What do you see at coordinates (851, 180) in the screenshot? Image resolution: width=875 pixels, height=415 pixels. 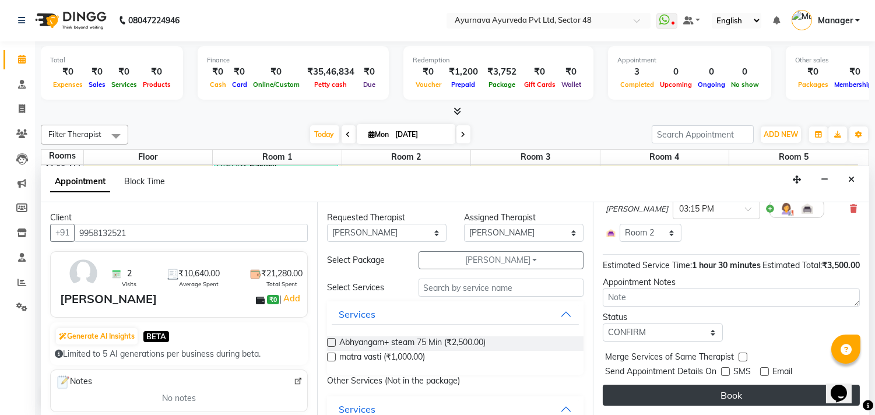 I see `button: Close` at bounding box center [851, 180].